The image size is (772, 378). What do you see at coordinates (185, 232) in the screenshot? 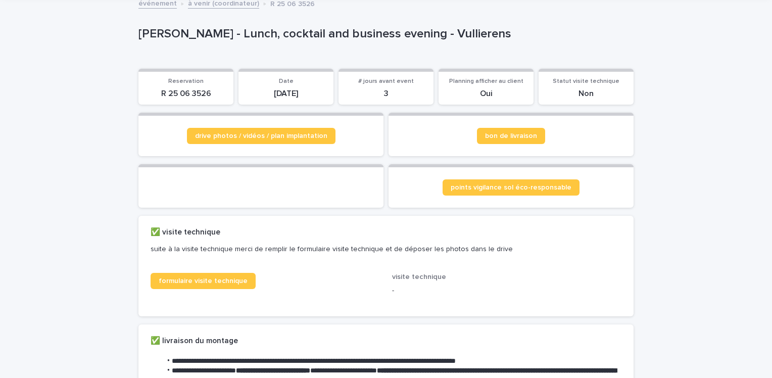
I see `h2: ✅ visite technique` at bounding box center [185, 232].